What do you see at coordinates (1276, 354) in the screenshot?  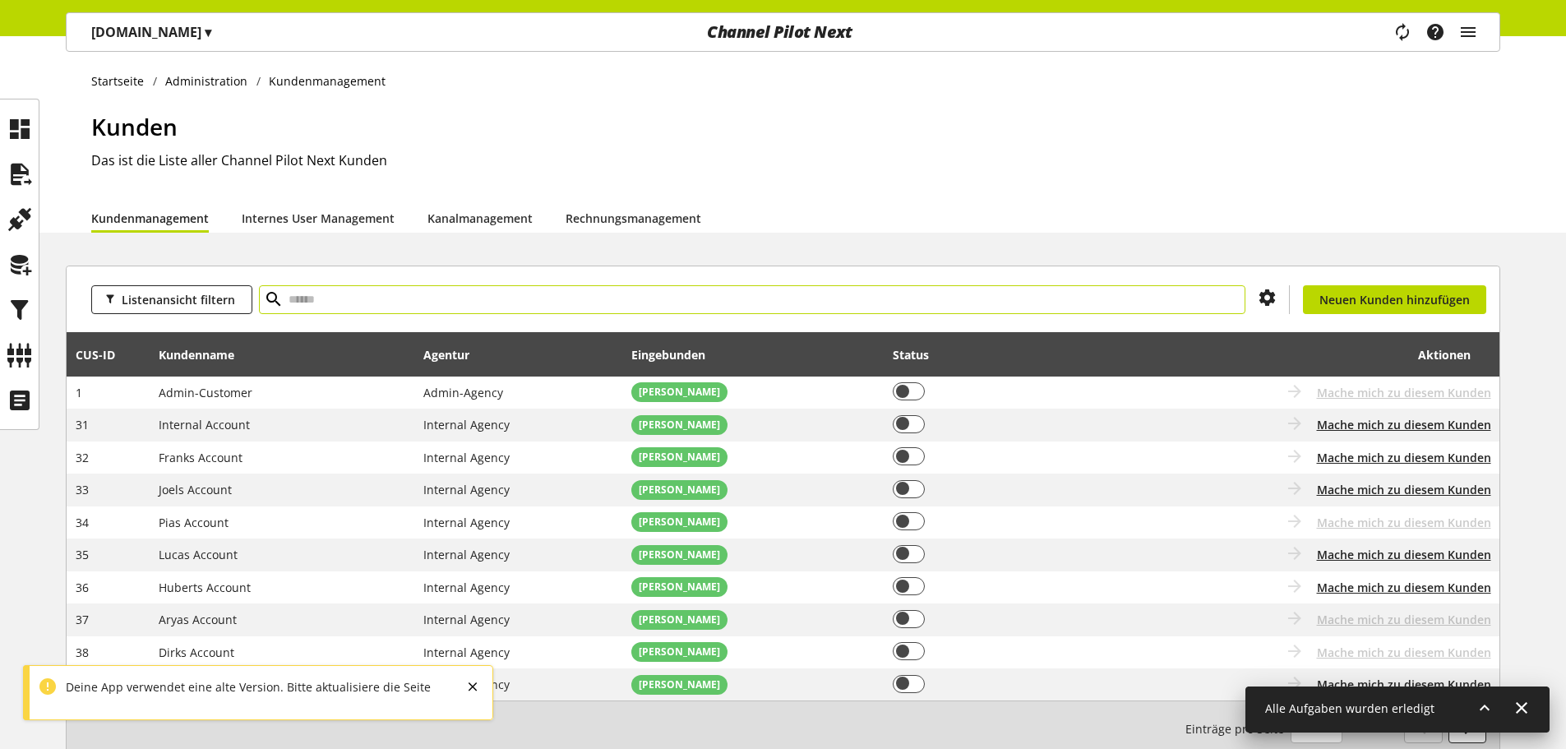 I see `div: Aktionen` at bounding box center [1276, 354].